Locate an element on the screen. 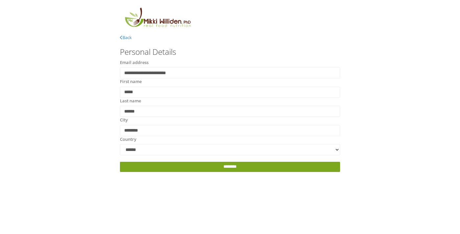  label: Last name is located at coordinates (130, 101).